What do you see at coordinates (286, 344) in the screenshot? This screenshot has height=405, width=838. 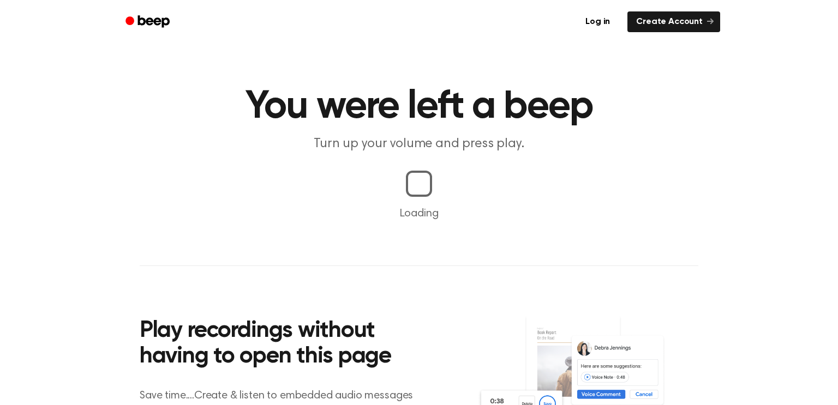 I see `h2: Play recordings without having to open this page` at bounding box center [286, 344].